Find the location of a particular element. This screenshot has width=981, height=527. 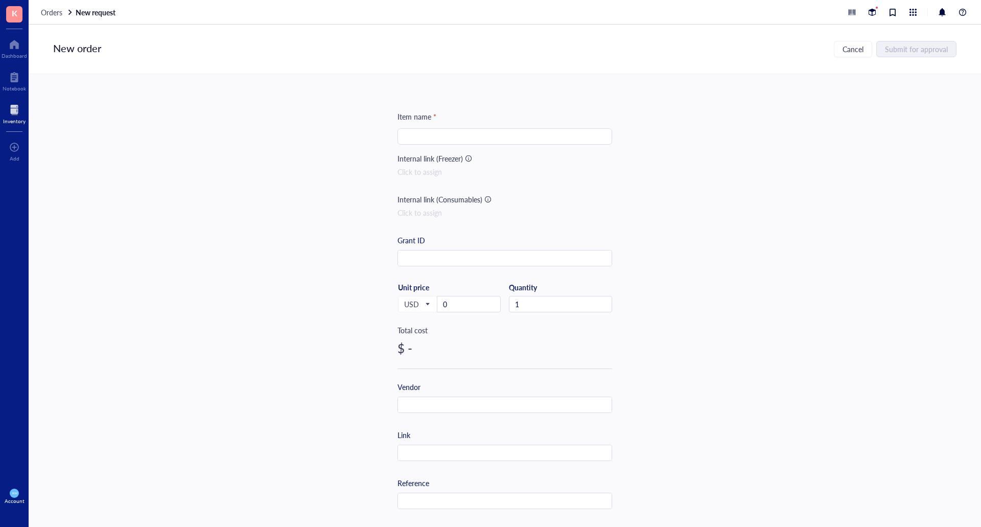

div: Quantity is located at coordinates (561, 287).